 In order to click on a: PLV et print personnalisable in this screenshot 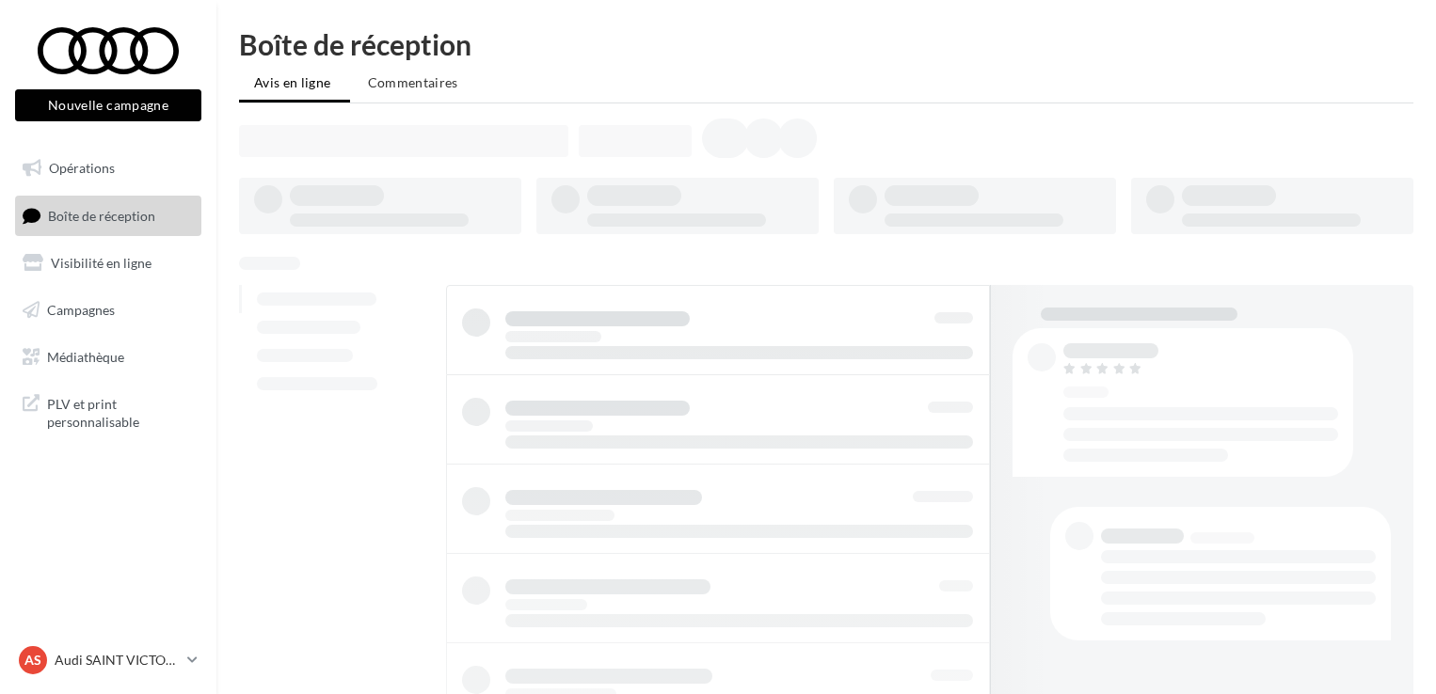, I will do `click(108, 411)`.